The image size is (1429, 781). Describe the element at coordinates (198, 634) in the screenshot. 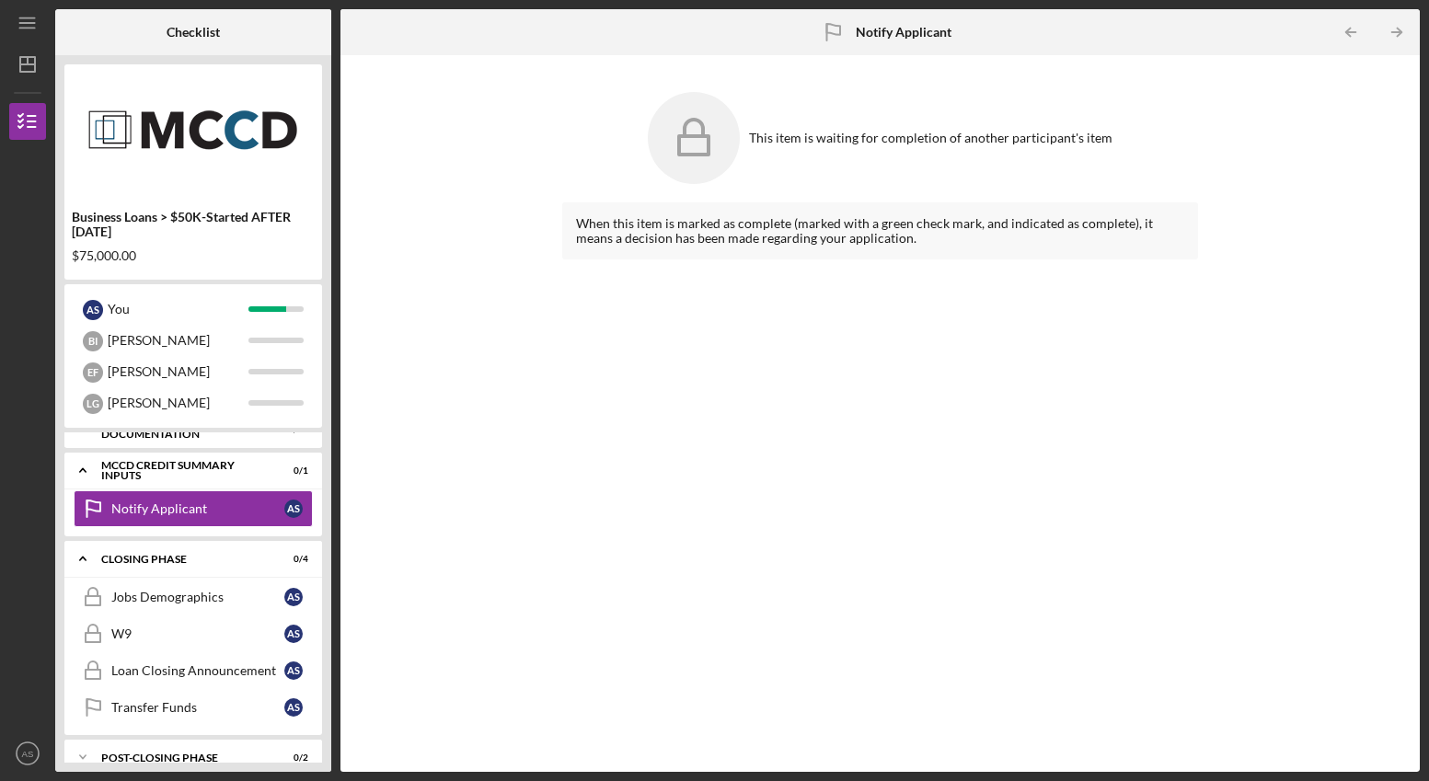

I see `div: W9` at that location.